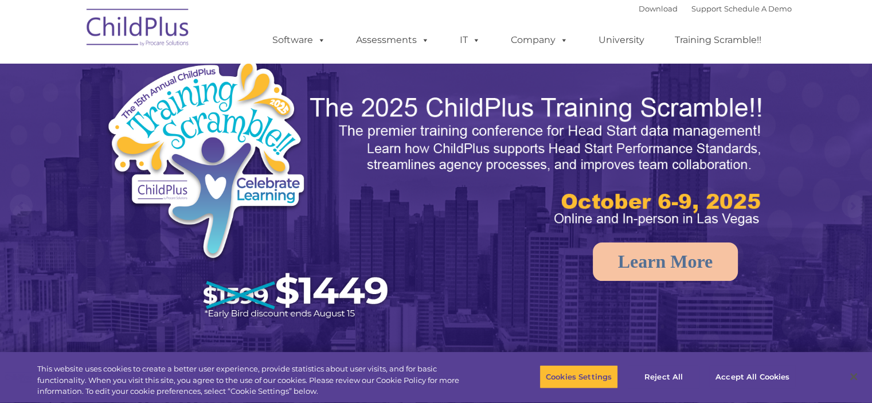  I want to click on a: Software, so click(299, 40).